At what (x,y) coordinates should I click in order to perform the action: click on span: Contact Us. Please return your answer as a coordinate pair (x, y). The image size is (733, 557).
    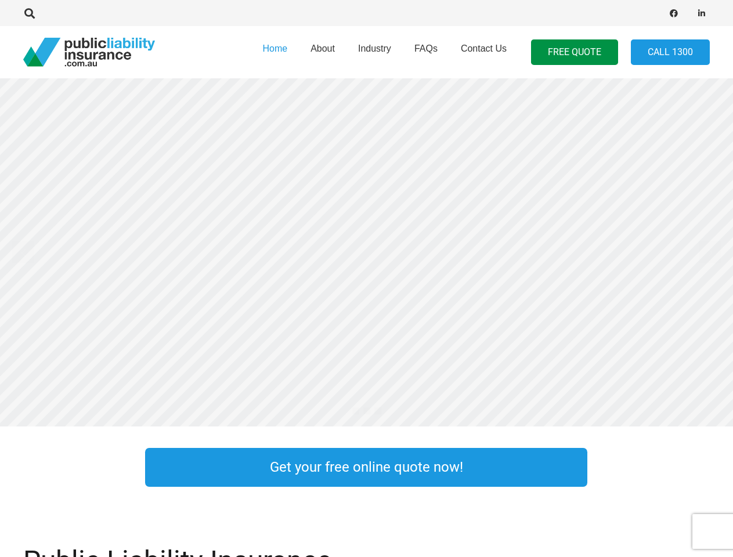
    Looking at the image, I should click on (483, 48).